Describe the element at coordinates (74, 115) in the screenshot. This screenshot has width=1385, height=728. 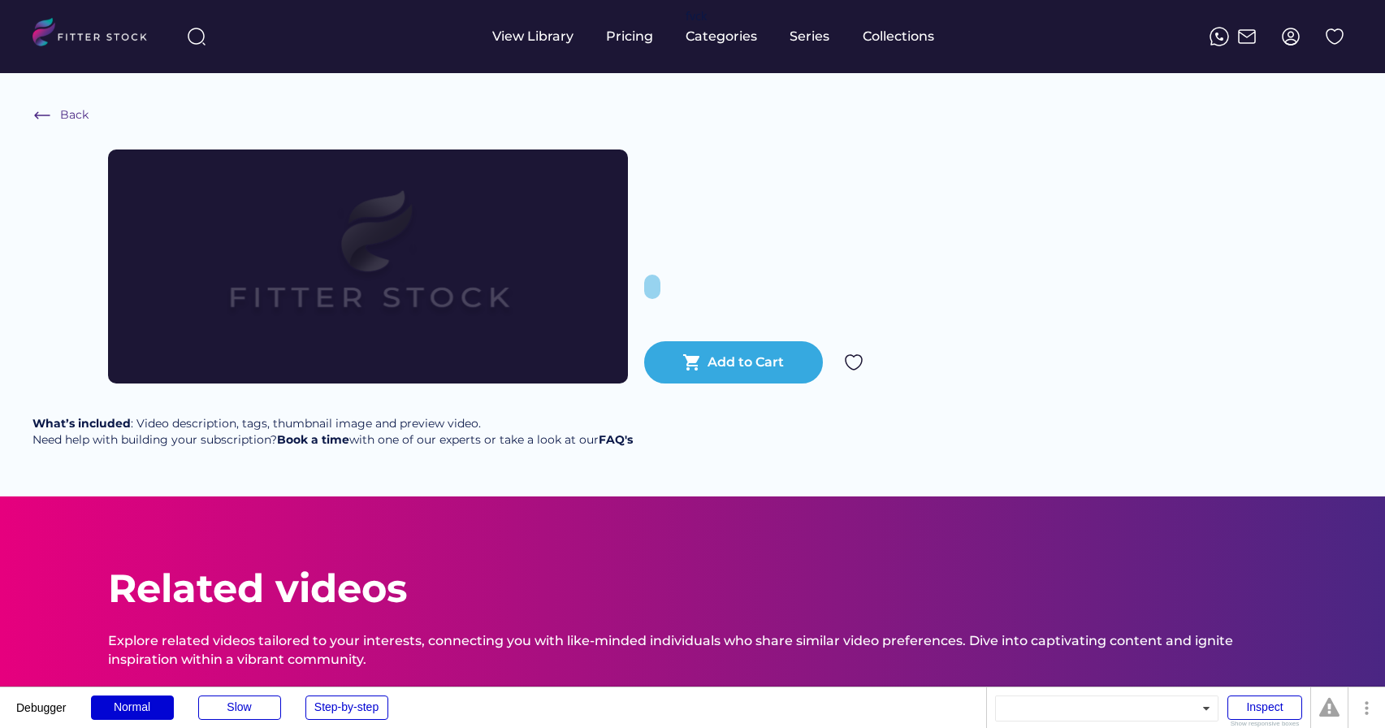
I see `div: Back` at that location.